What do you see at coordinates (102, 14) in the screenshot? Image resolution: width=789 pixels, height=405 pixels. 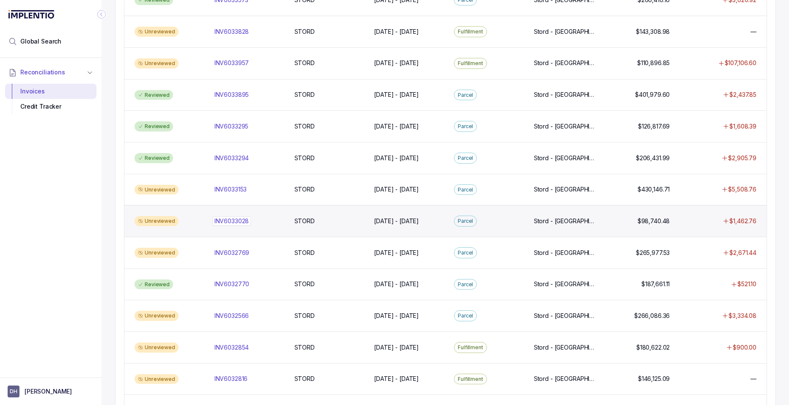 I see `div: Collapse Icon` at bounding box center [102, 14].